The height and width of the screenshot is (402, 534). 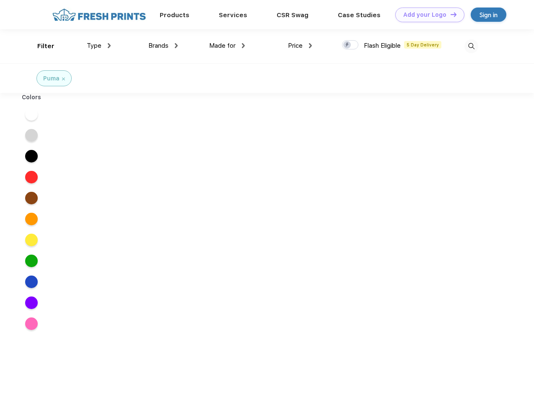 What do you see at coordinates (158, 46) in the screenshot?
I see `span: Brands` at bounding box center [158, 46].